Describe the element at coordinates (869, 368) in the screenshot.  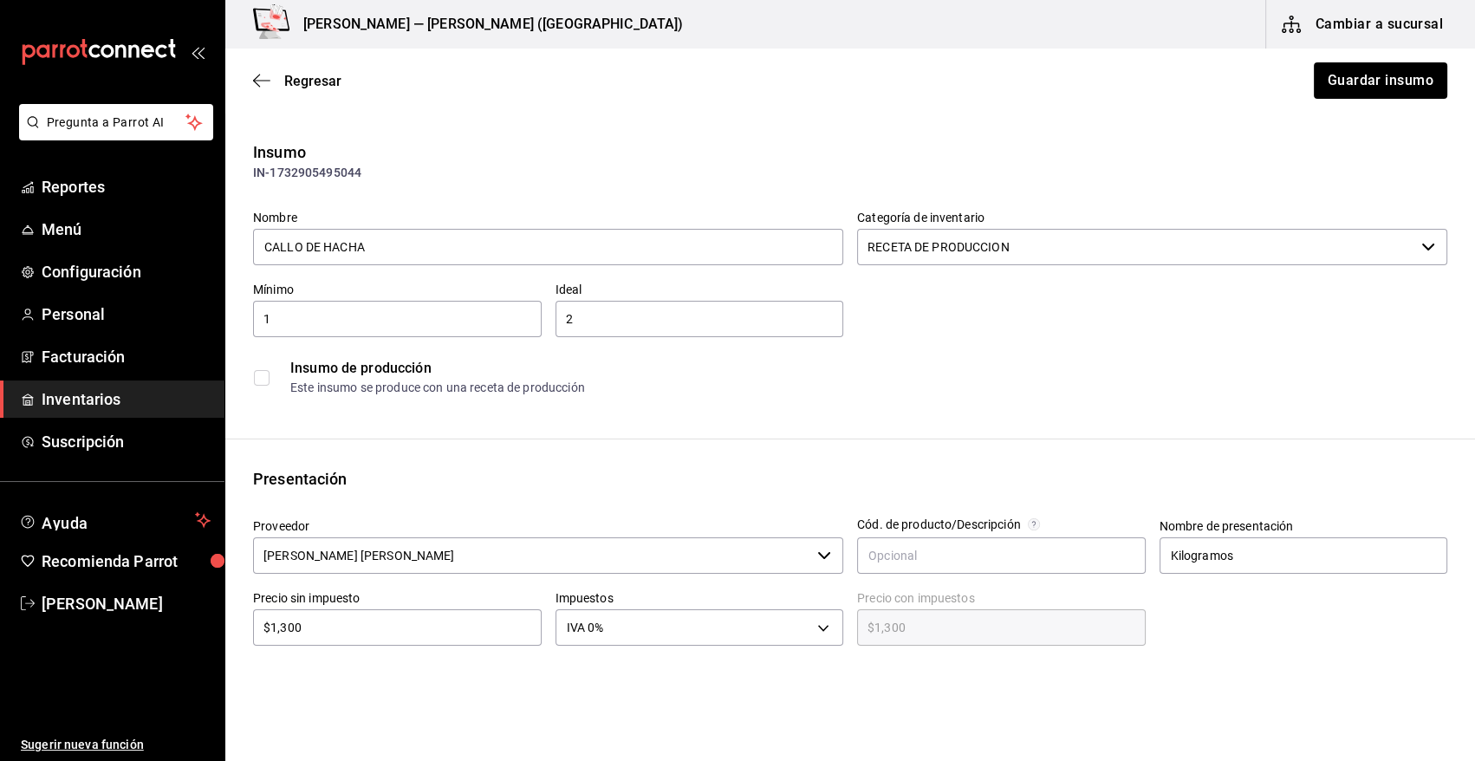
I see `div: Insumo de producción` at that location.